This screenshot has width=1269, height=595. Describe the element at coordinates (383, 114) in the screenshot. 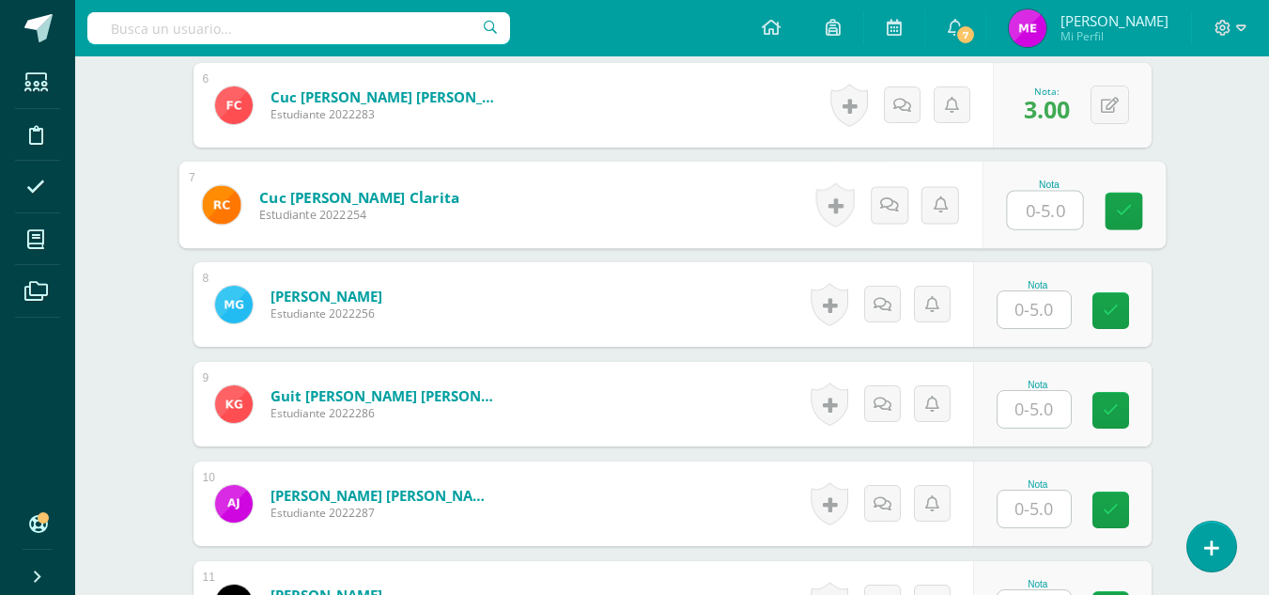

I see `span: Estudiante 2022283` at that location.